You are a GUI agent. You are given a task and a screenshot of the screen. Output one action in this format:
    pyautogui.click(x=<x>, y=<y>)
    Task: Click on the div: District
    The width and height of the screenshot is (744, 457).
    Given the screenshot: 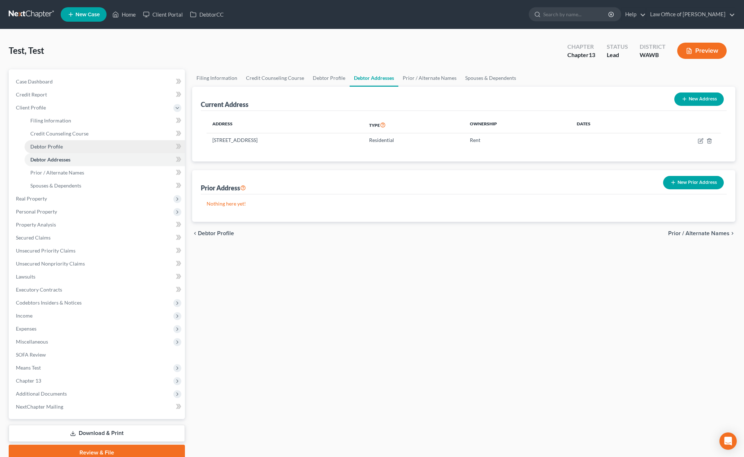 What is the action you would take?
    pyautogui.click(x=653, y=47)
    